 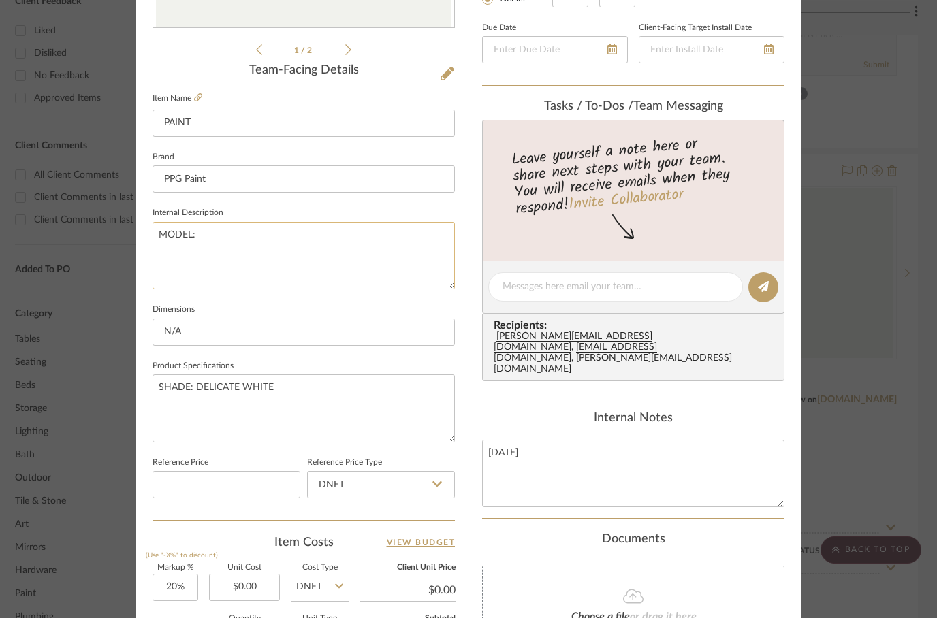 What do you see at coordinates (244, 568) in the screenshot?
I see `label: Unit Cost` at bounding box center [244, 568].